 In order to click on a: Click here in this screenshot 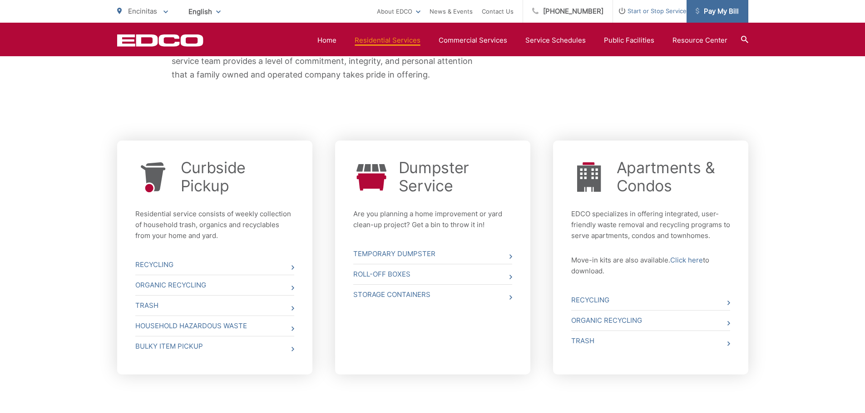, I will do `click(686, 261)`.